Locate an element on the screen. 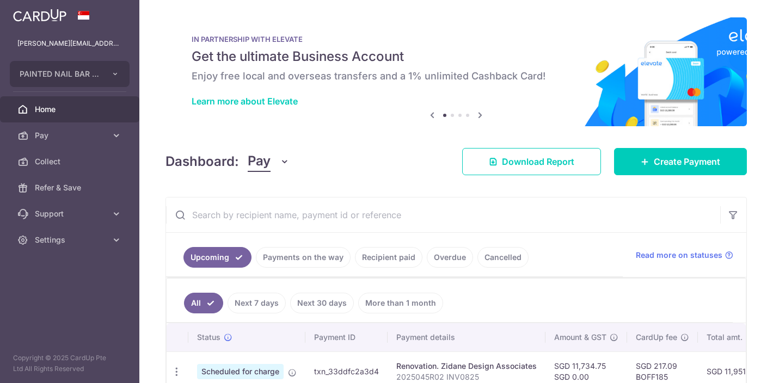 Image resolution: width=773 pixels, height=383 pixels. th: Payment ID is located at coordinates (346, 338).